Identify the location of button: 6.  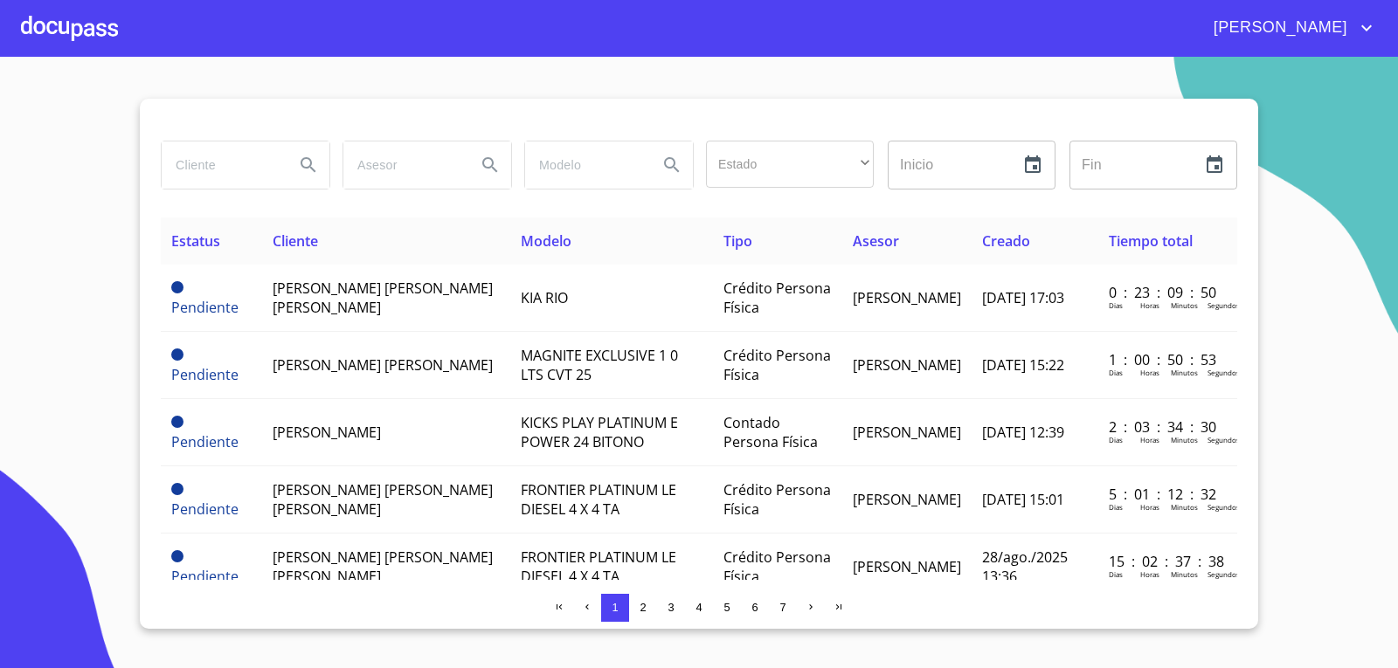
(755, 608).